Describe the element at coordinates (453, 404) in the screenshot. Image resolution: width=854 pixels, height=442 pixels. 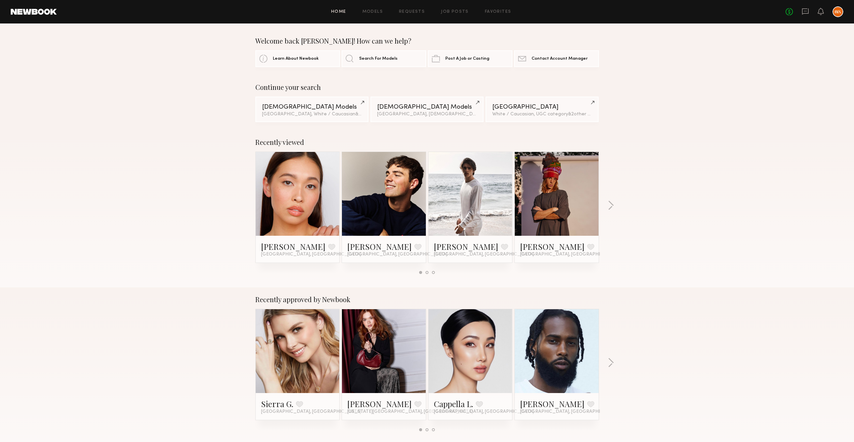
I see `a: Cappella L.` at that location.